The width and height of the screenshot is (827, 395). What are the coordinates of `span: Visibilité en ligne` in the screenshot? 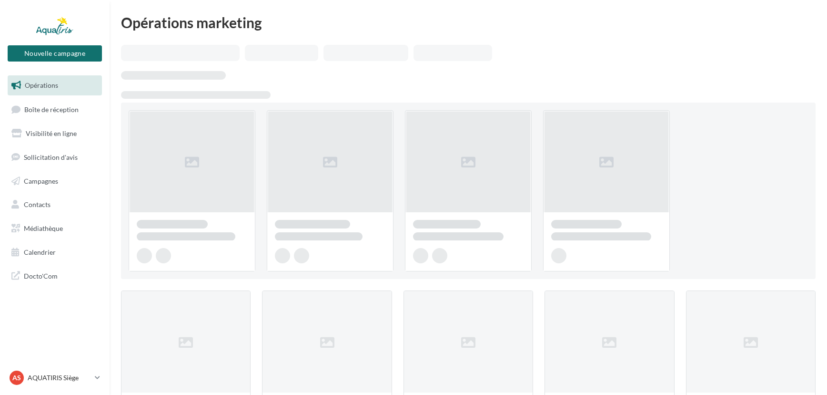 It's located at (51, 133).